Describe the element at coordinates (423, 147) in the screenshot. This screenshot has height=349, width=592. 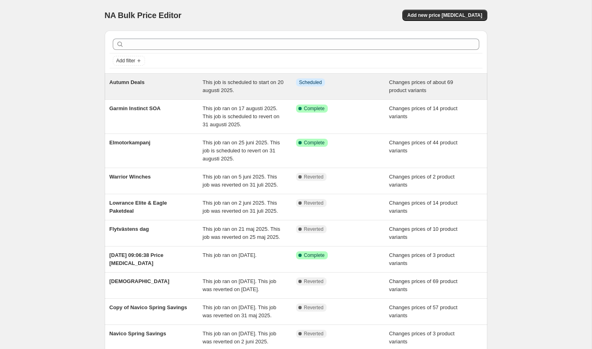
I see `span: Changes prices of 44 product variants` at that location.